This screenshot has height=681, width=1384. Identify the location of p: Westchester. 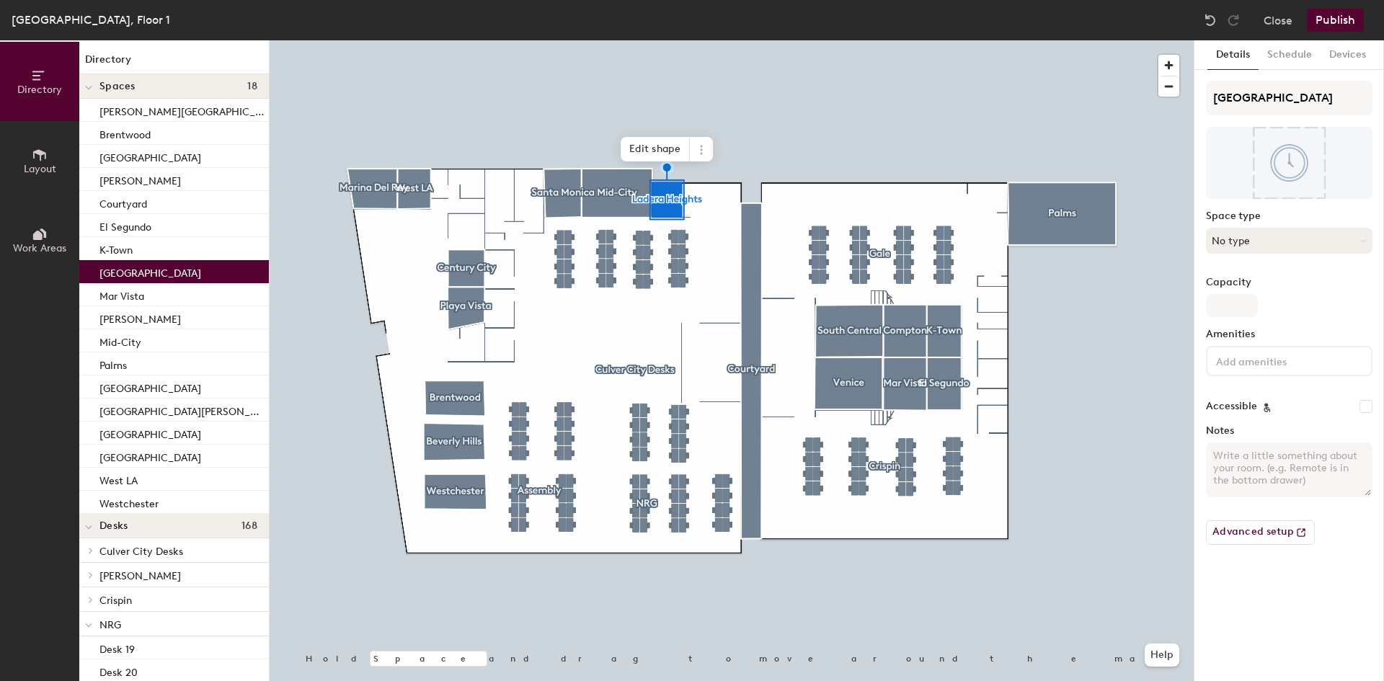
(129, 502).